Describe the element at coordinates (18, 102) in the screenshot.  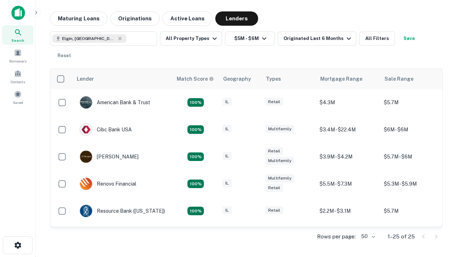
I see `span: Saved` at that location.